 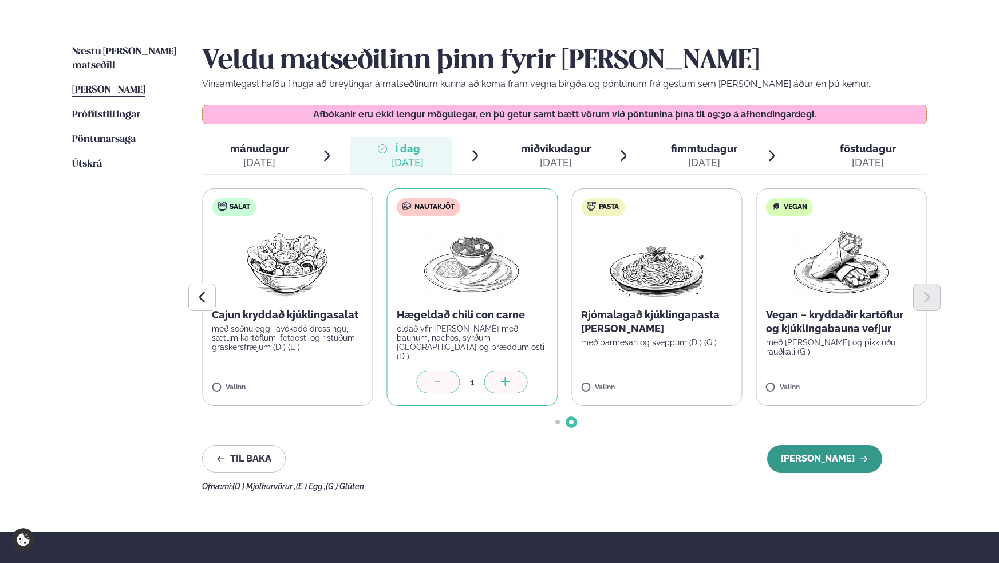 What do you see at coordinates (565, 115) in the screenshot?
I see `p: Afbókanir eru ekki lengur mögulegar, en þú getur samt bætt vörum við pöntunina þína til 09:30 á a...` at bounding box center [565, 115].